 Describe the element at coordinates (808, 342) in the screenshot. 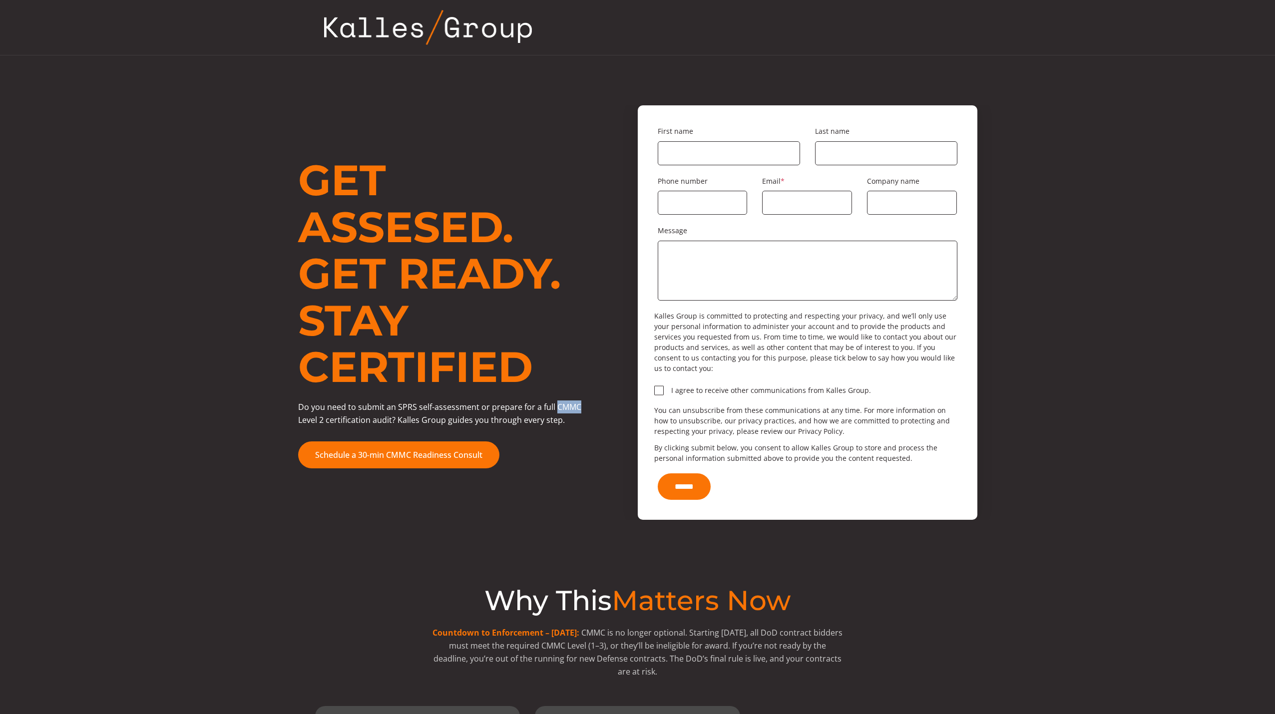

I see `div: Kalles Group is committed to protecting and respecting your privacy, and we’ll only use your pers...` at that location.